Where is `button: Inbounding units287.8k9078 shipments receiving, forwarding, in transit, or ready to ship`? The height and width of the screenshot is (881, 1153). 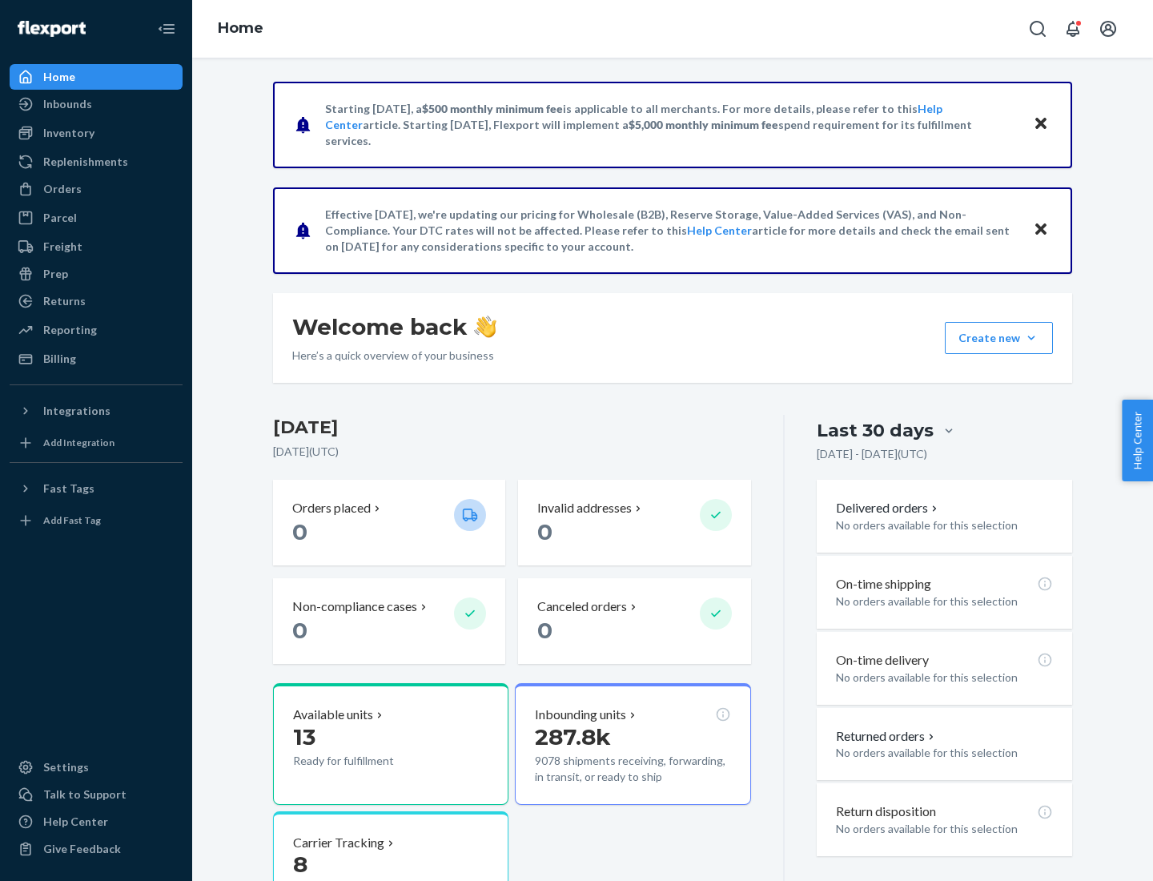 button: Inbounding units287.8k9078 shipments receiving, forwarding, in transit, or ready to ship is located at coordinates (633, 744).